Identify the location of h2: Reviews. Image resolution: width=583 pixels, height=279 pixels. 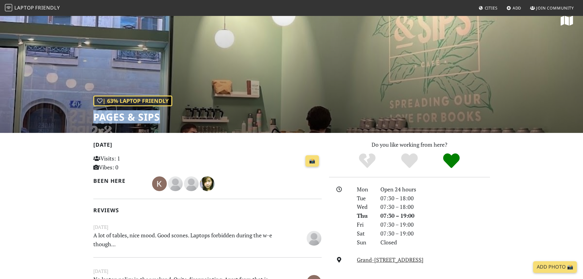
(207, 210).